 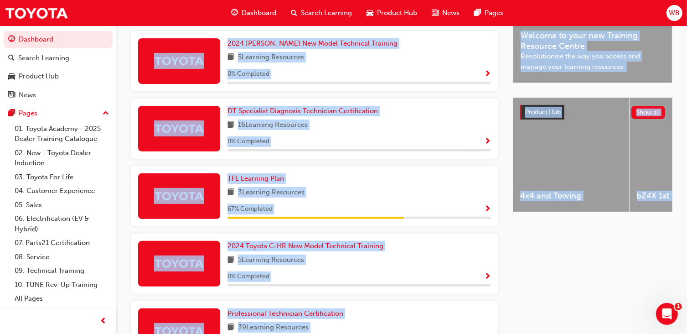 I want to click on span: Search Learning, so click(x=327, y=13).